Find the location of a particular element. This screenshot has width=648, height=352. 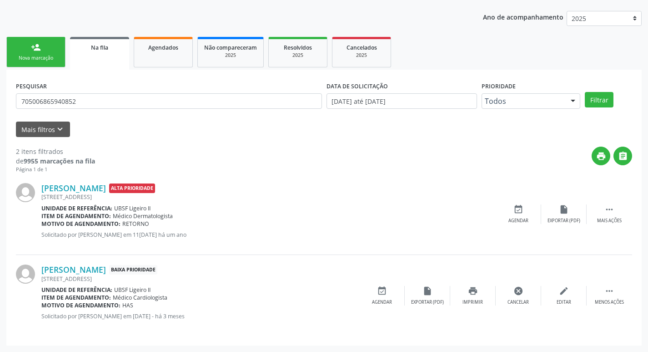

div: 2 itens filtrados is located at coordinates (56, 151).